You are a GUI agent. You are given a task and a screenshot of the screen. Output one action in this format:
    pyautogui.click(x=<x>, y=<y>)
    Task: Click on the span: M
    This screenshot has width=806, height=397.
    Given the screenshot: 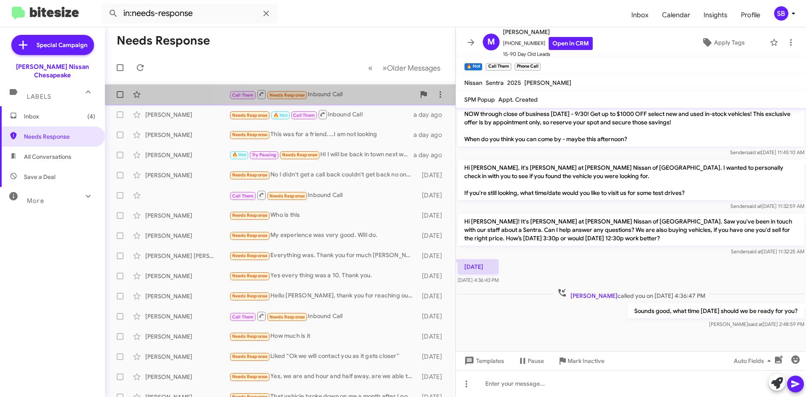 What is the action you would take?
    pyautogui.click(x=491, y=42)
    